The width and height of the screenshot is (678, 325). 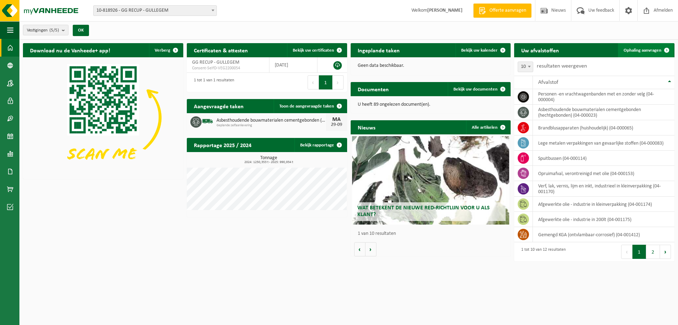 I want to click on span: Consent-SelfD-VEG2200054, so click(x=228, y=68).